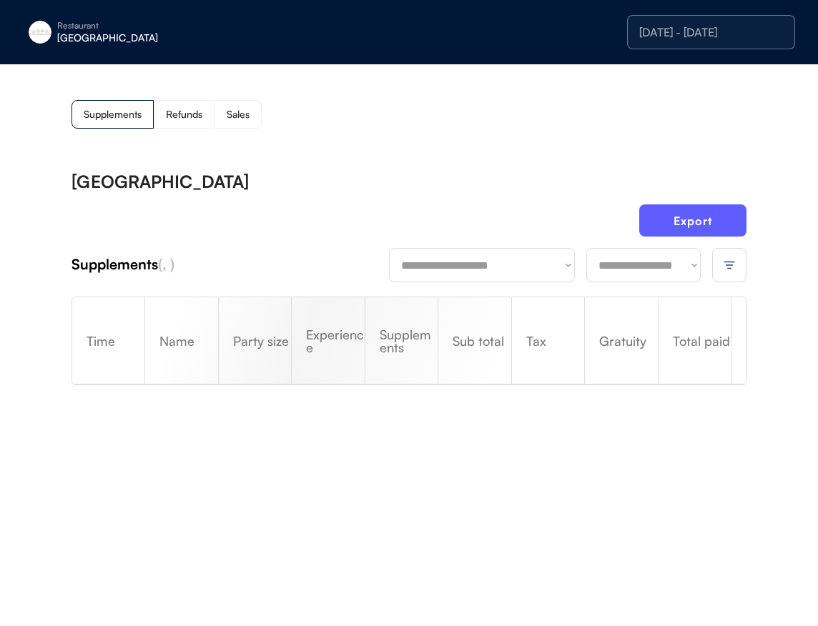  What do you see at coordinates (327, 341) in the screenshot?
I see `div: Experience` at bounding box center [327, 341].